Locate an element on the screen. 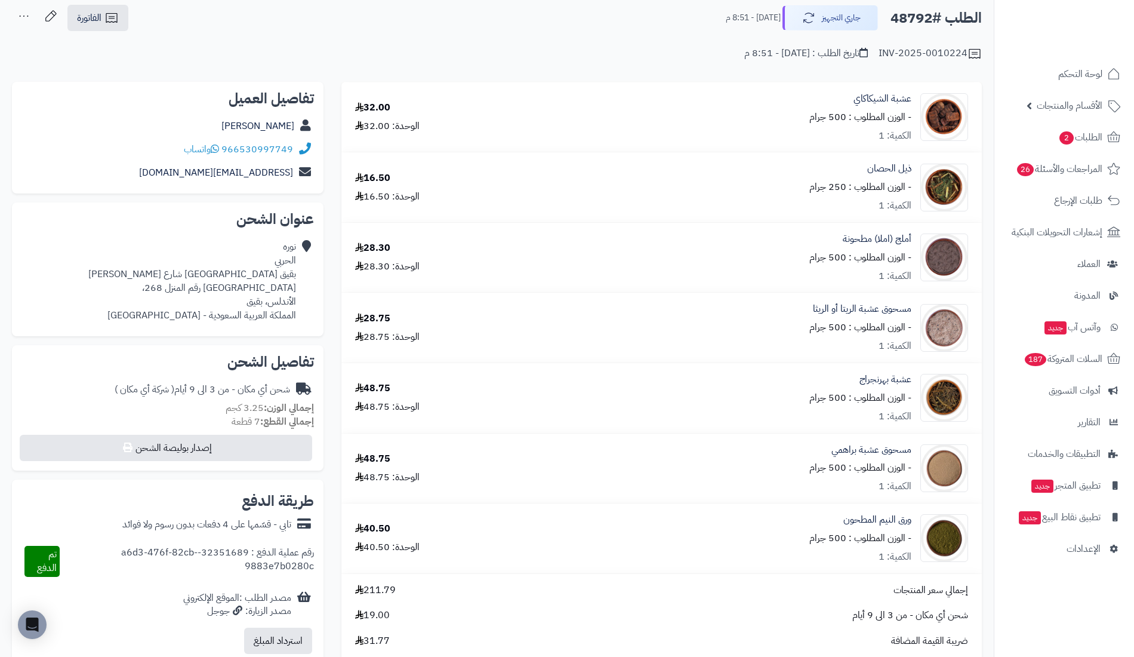  span: التقارير is located at coordinates (1090, 422).